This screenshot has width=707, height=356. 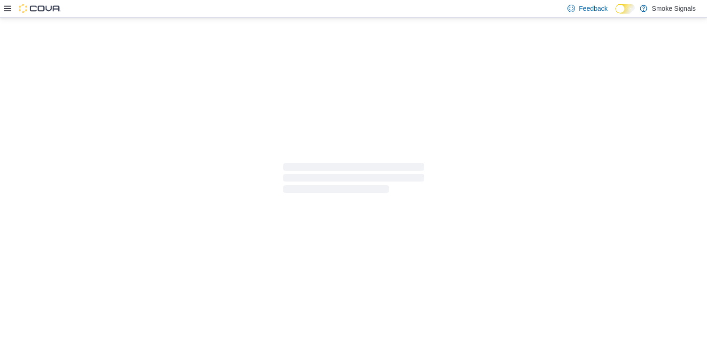 I want to click on input: Dark Mode, so click(x=625, y=8).